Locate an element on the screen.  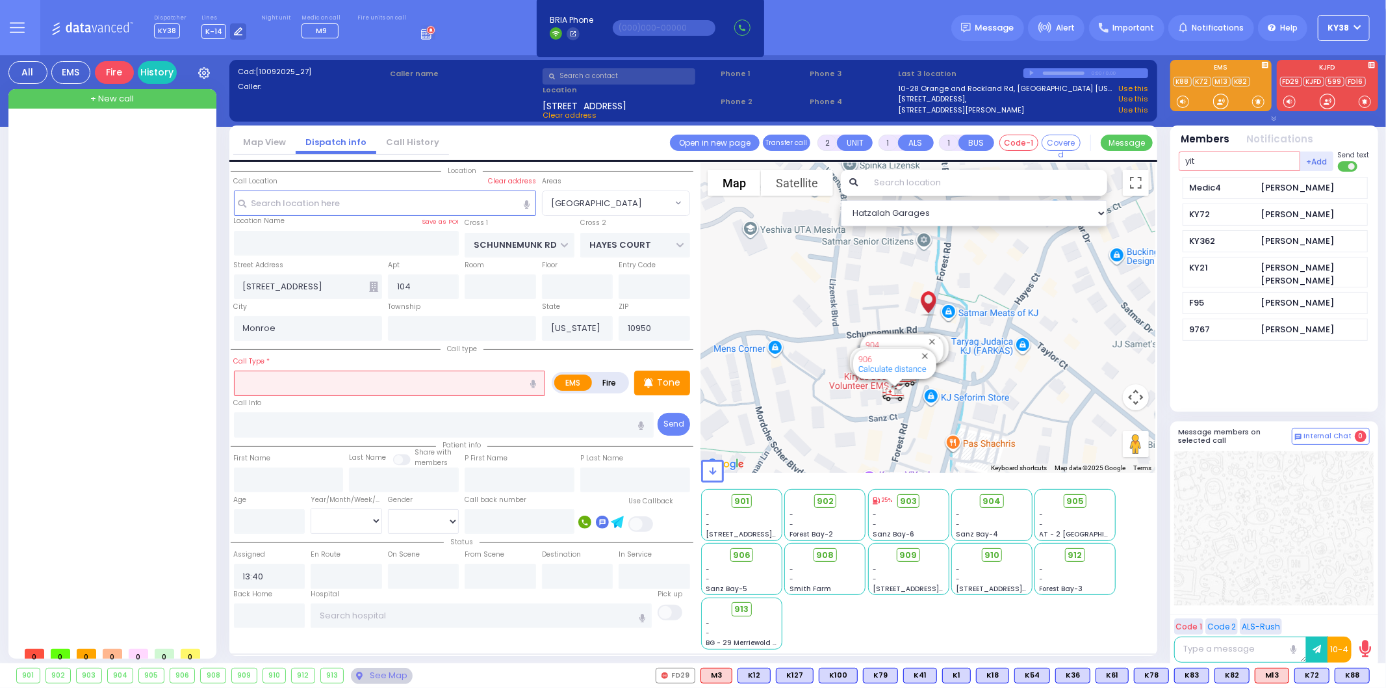
img: Google is located at coordinates (726, 464).